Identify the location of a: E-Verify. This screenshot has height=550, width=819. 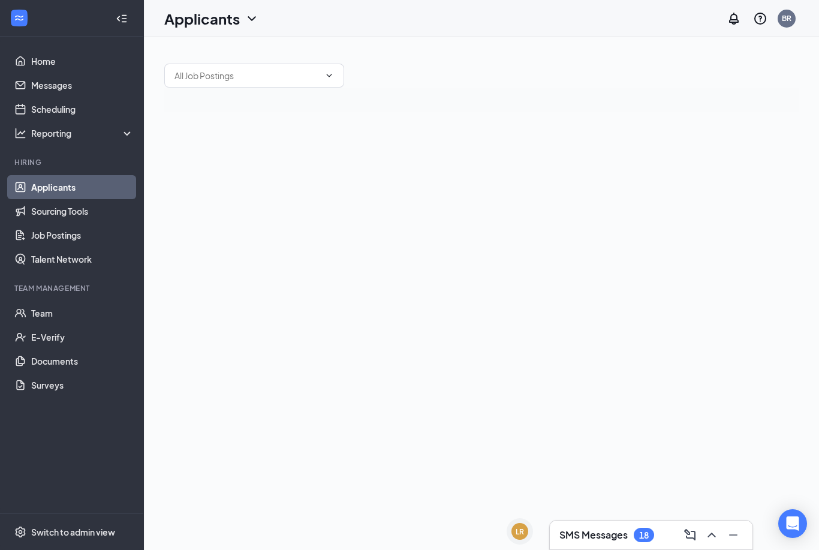
(82, 337).